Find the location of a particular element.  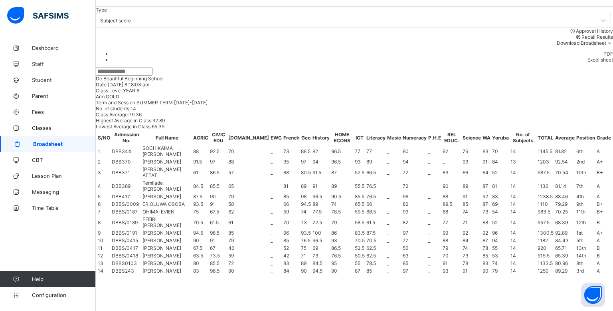

td: 74 is located at coordinates (472, 211).